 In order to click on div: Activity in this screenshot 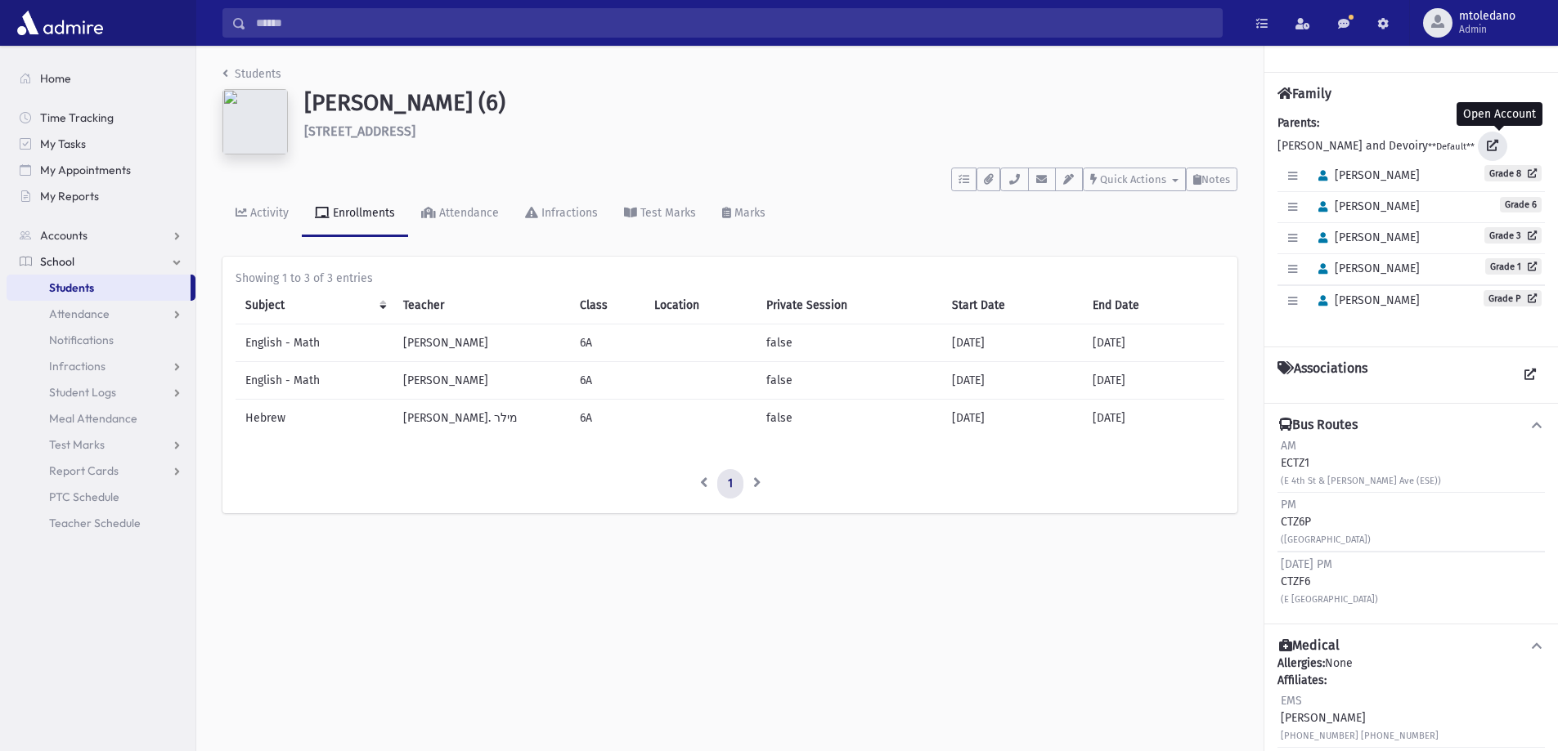, I will do `click(267, 213)`.